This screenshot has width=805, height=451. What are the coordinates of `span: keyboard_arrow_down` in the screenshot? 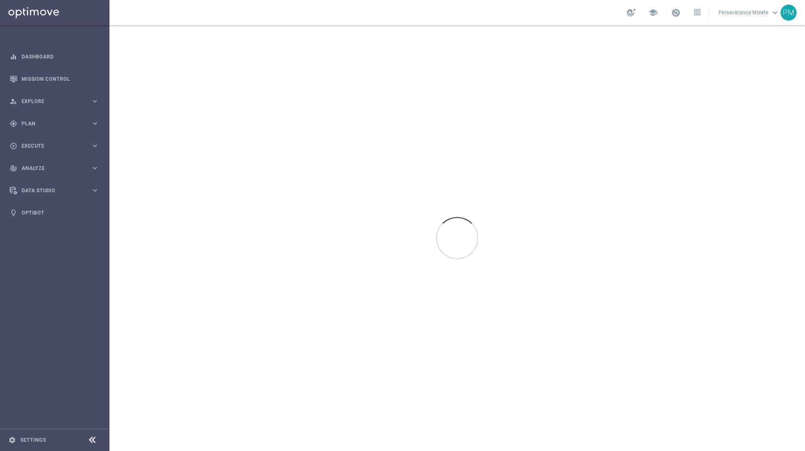 It's located at (775, 13).